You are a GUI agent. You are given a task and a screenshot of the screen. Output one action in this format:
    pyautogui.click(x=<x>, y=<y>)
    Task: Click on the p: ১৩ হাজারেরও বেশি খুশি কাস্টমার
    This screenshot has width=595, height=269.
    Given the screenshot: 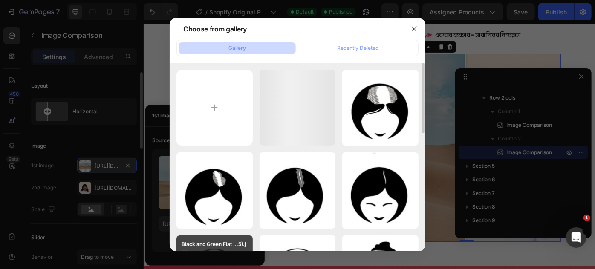 What is the action you would take?
    pyautogui.click(x=267, y=13)
    